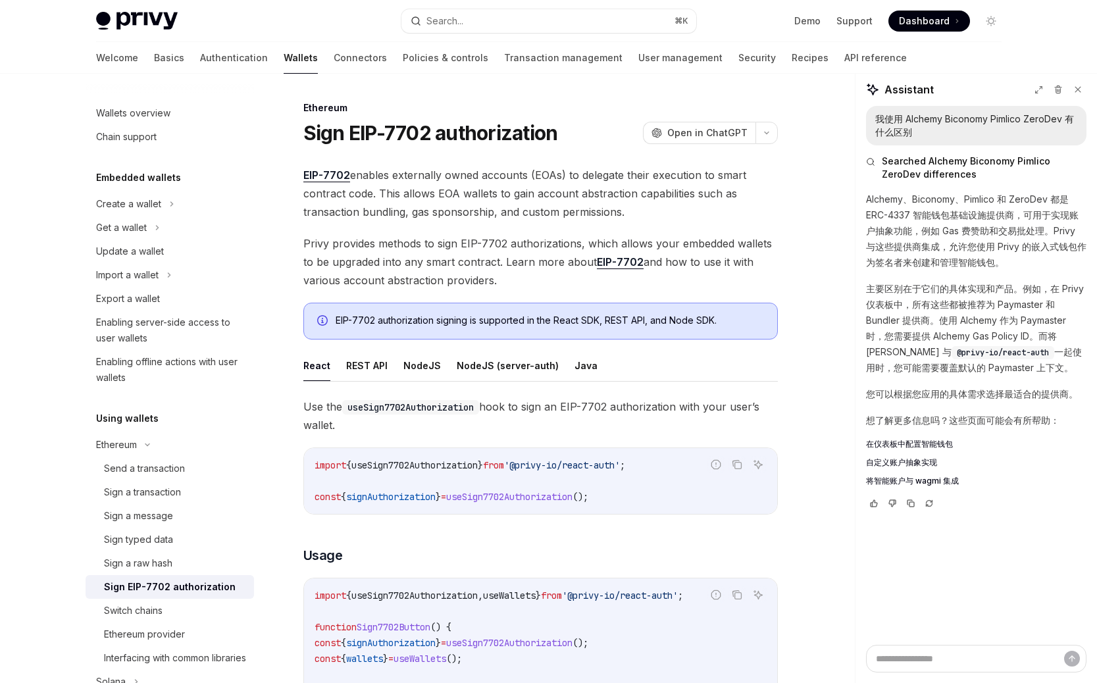  What do you see at coordinates (393, 627) in the screenshot?
I see `span: Sign7702Button` at bounding box center [393, 627].